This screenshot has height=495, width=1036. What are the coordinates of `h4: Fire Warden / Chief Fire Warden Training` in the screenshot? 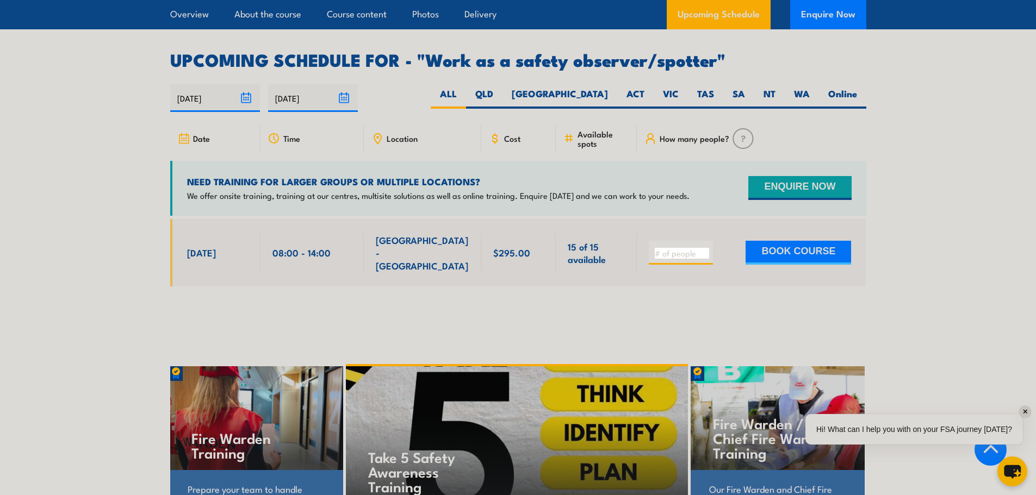 It's located at (777, 438).